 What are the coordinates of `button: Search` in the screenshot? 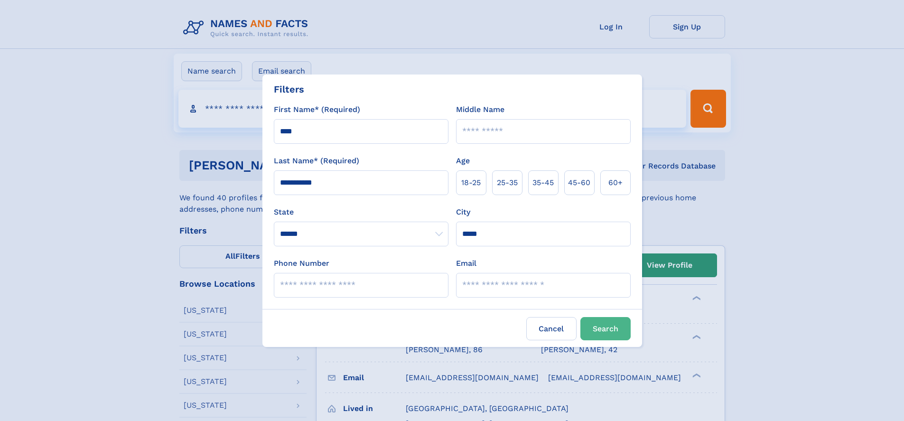 It's located at (605, 328).